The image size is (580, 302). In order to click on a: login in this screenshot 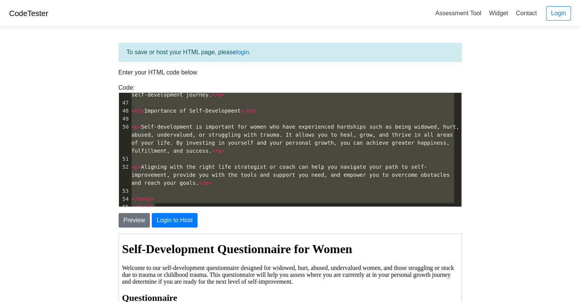, I will do `click(243, 52)`.